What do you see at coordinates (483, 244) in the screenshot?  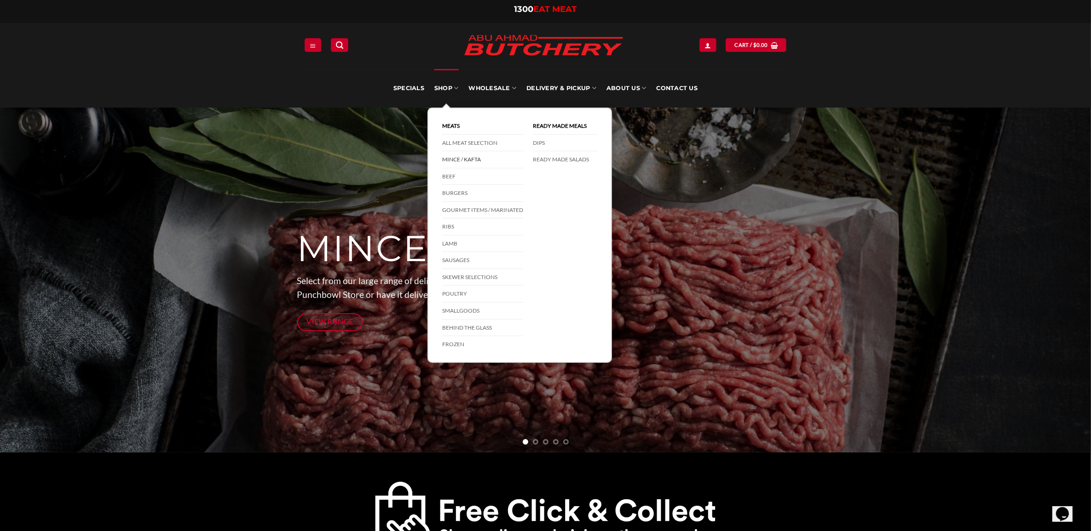 I see `a: Lamb` at bounding box center [483, 244].